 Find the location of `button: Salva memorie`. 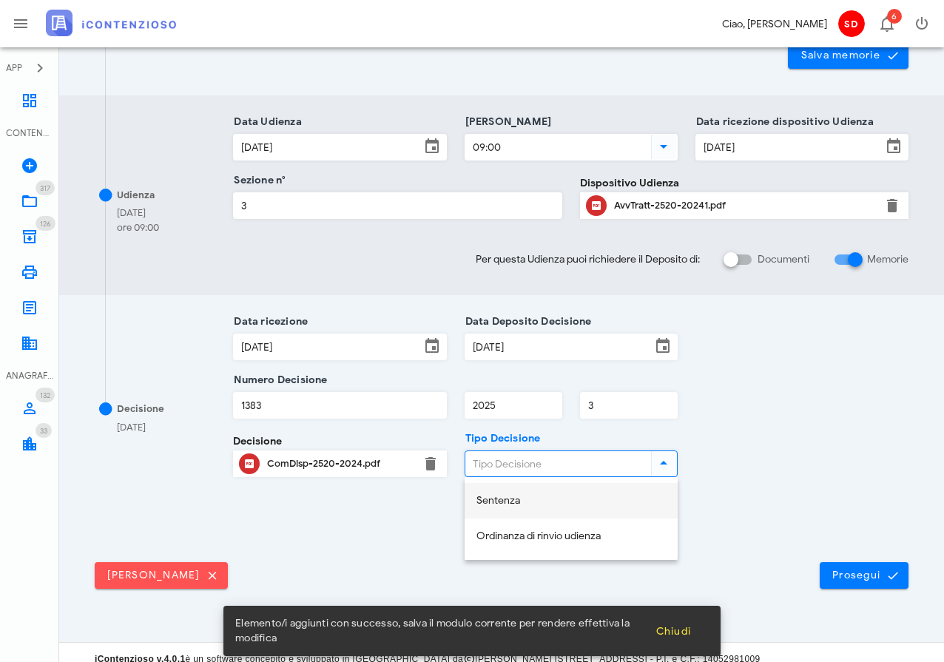

button: Salva memorie is located at coordinates (848, 55).